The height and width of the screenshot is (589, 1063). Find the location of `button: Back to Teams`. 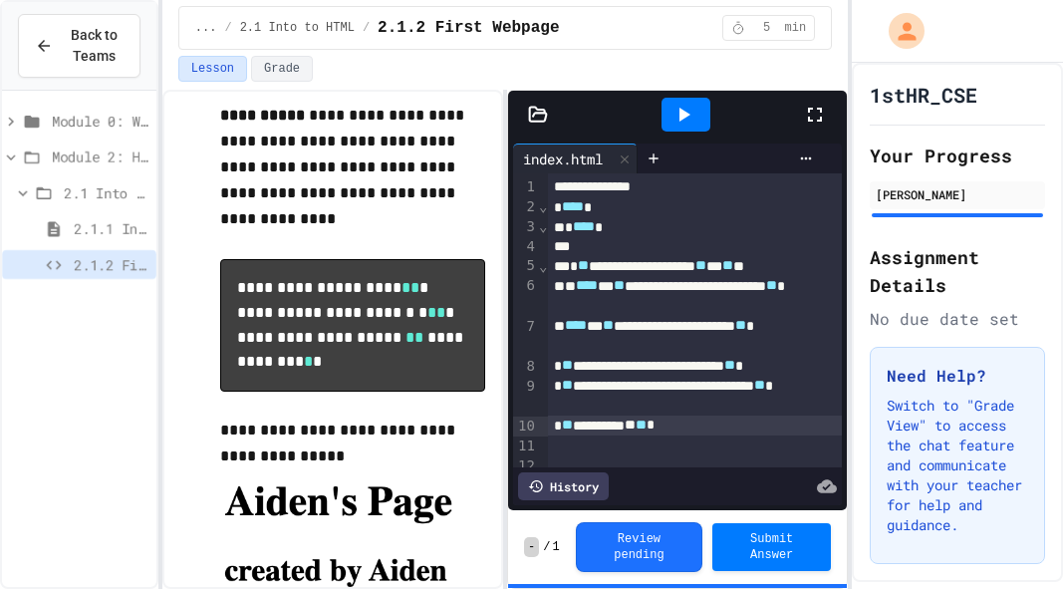

button: Back to Teams is located at coordinates (79, 46).